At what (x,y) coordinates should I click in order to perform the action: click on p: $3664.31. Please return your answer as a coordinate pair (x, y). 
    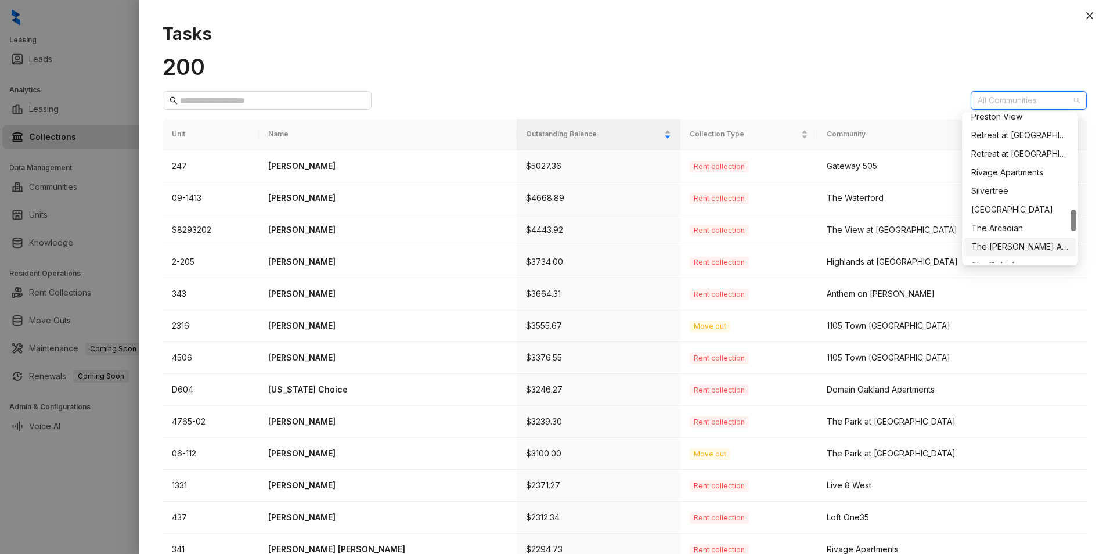
    Looking at the image, I should click on (599, 294).